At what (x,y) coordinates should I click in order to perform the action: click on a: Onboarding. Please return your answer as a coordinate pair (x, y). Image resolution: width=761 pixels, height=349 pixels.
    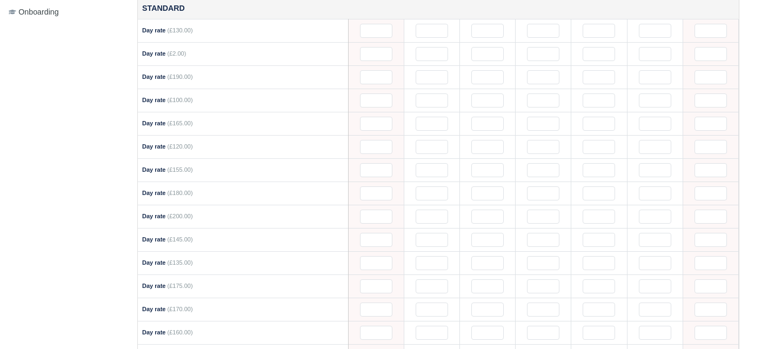
    Looking at the image, I should click on (64, 12).